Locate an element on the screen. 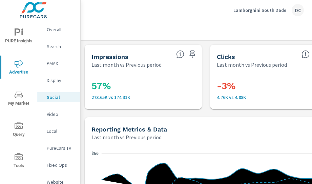 This screenshot has width=312, height=184. h3: 57% is located at coordinates (143, 86).